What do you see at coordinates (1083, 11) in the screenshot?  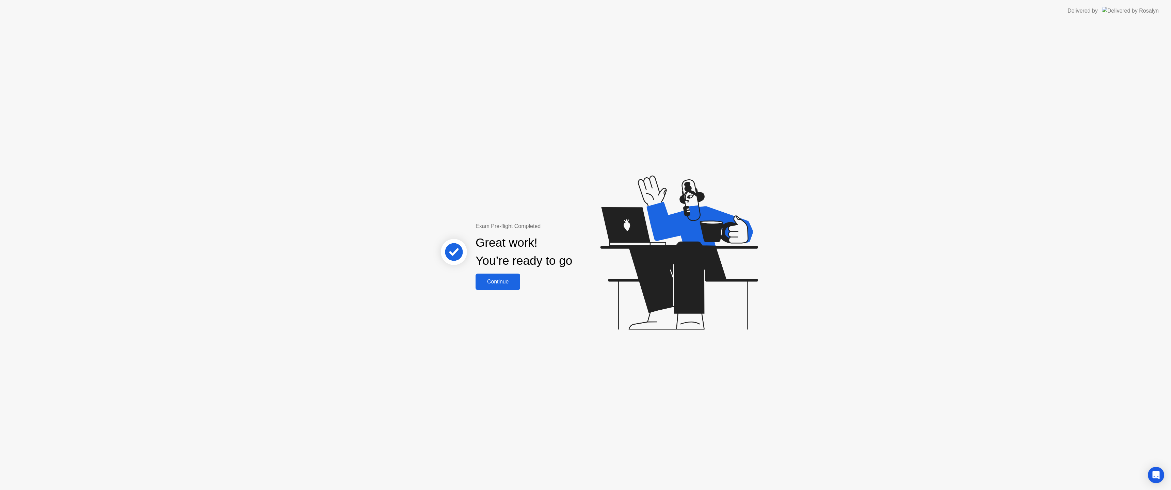 I see `div: Delivered by` at bounding box center [1083, 11].